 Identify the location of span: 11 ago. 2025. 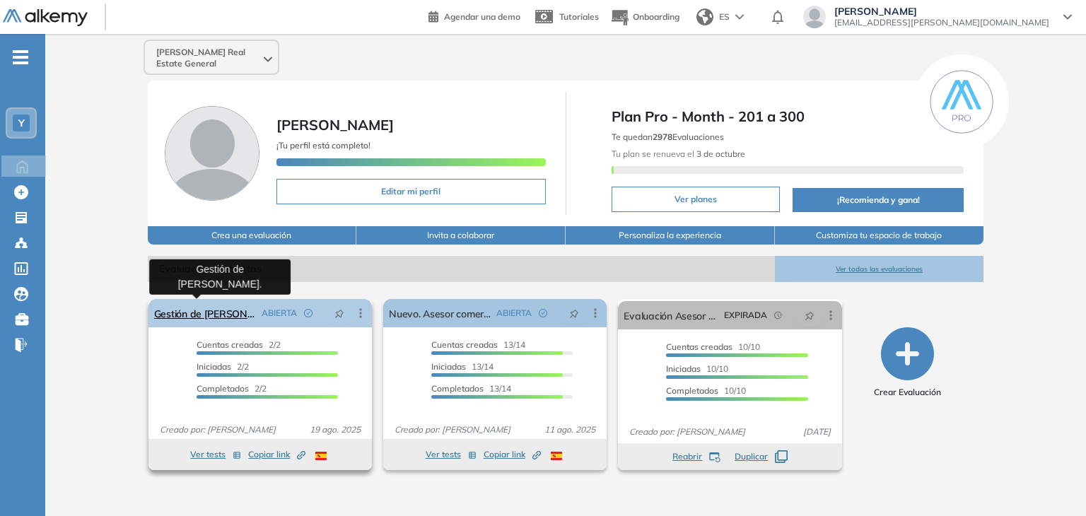
(570, 430).